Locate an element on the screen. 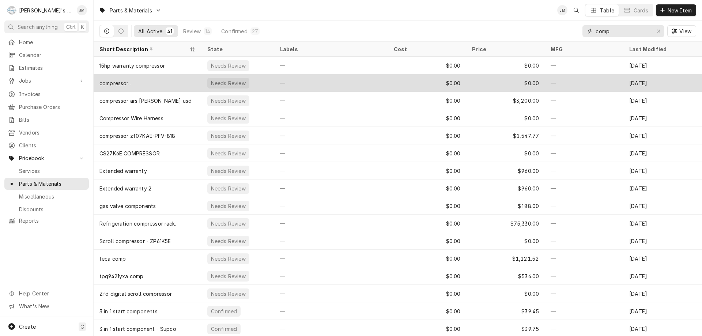 This screenshot has width=702, height=336. div: JM is located at coordinates (82, 10).